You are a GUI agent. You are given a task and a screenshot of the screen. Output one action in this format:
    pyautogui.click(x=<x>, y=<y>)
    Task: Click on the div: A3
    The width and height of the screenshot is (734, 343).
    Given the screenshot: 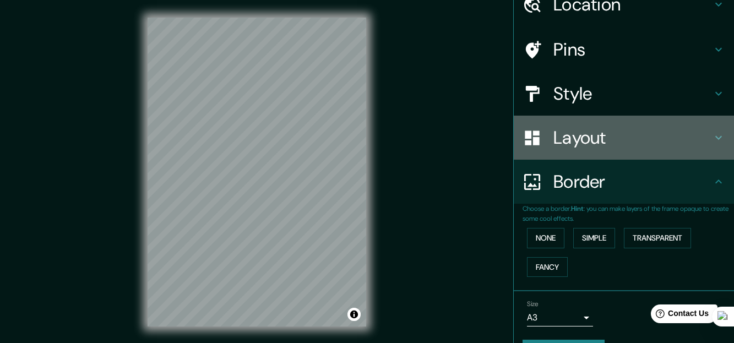 What is the action you would take?
    pyautogui.click(x=560, y=318)
    